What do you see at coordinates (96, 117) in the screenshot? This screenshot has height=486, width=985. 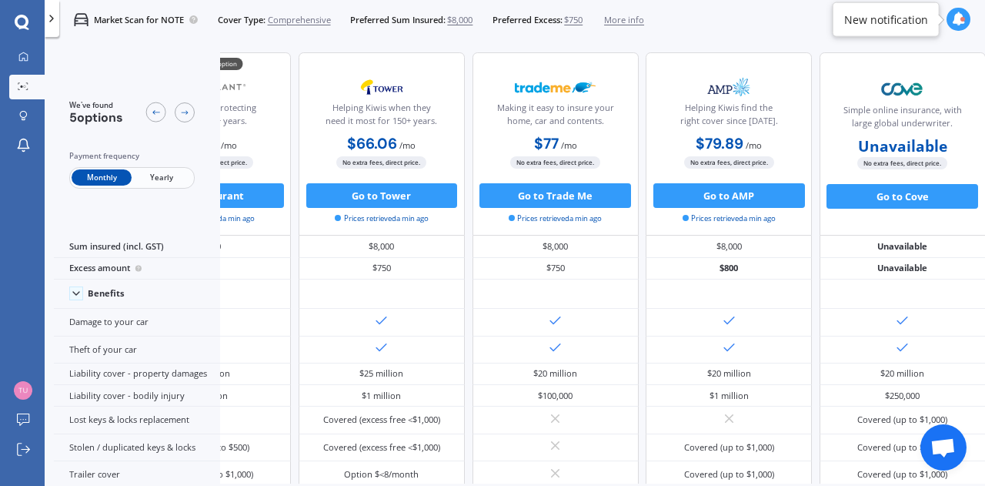 I see `span: 5 options` at bounding box center [96, 117].